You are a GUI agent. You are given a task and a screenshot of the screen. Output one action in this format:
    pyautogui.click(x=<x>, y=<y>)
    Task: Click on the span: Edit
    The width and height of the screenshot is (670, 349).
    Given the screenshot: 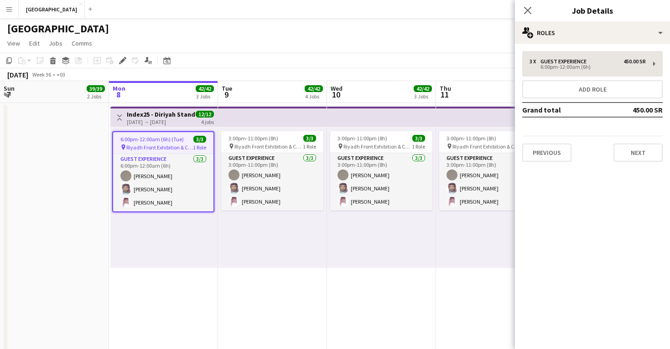 What is the action you would take?
    pyautogui.click(x=34, y=43)
    